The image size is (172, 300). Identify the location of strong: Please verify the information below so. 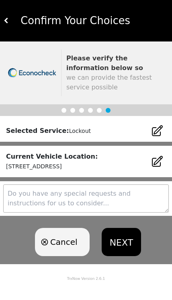
(105, 63).